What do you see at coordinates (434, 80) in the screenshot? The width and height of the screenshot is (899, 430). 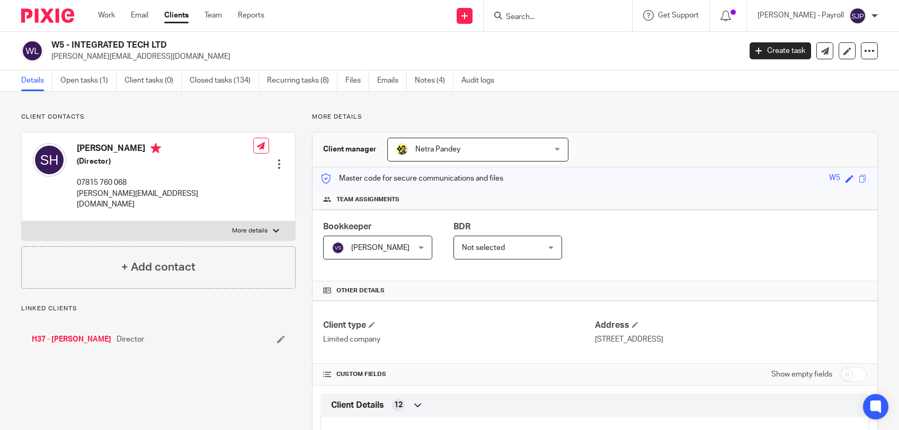 I see `a: Notes (4)` at bounding box center [434, 80].